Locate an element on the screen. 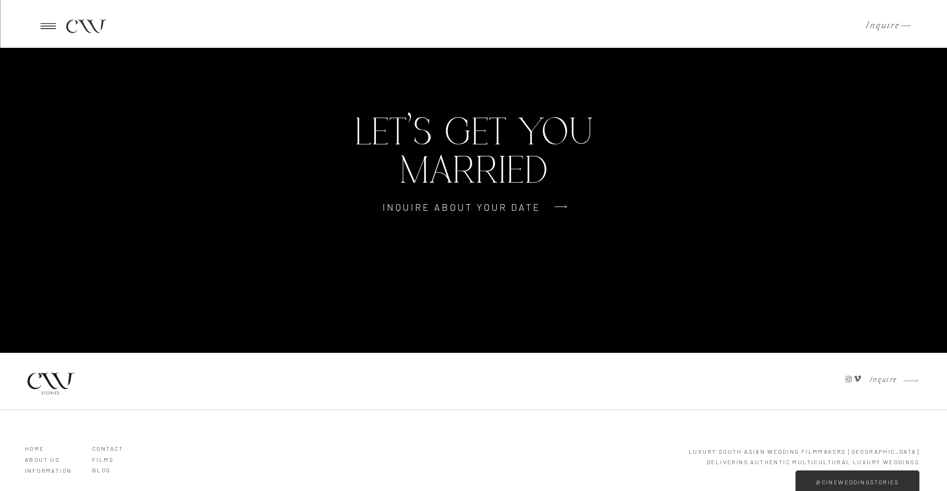  h2: Inquire is located at coordinates (881, 380).